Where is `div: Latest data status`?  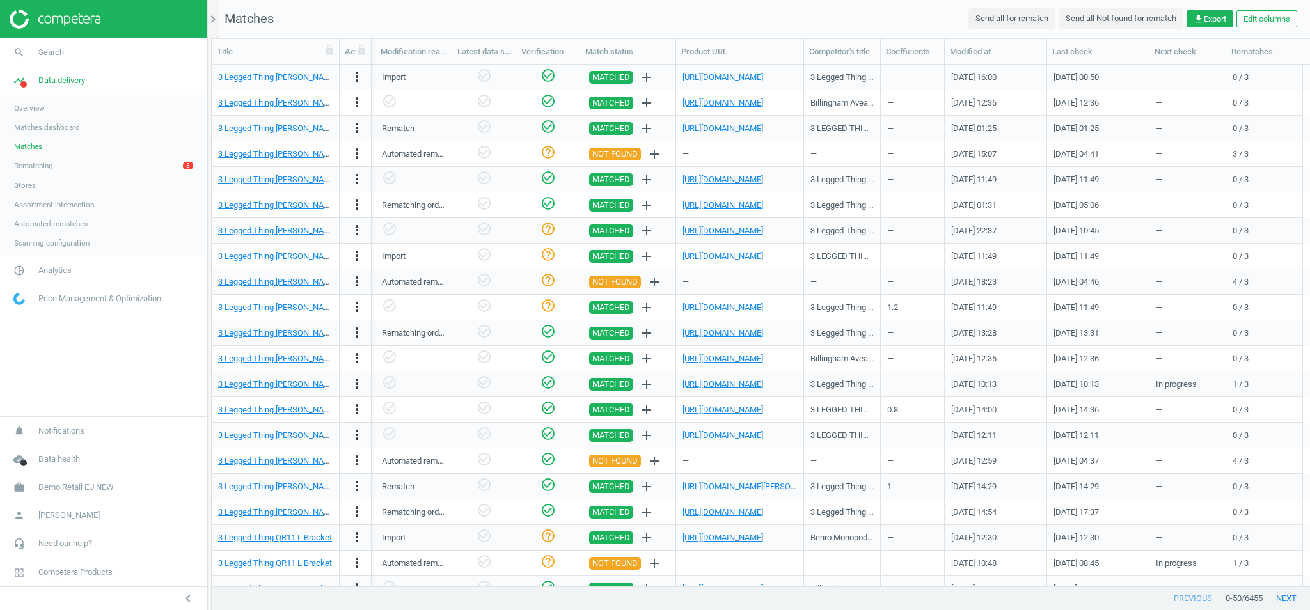
div: Latest data status is located at coordinates (483, 52).